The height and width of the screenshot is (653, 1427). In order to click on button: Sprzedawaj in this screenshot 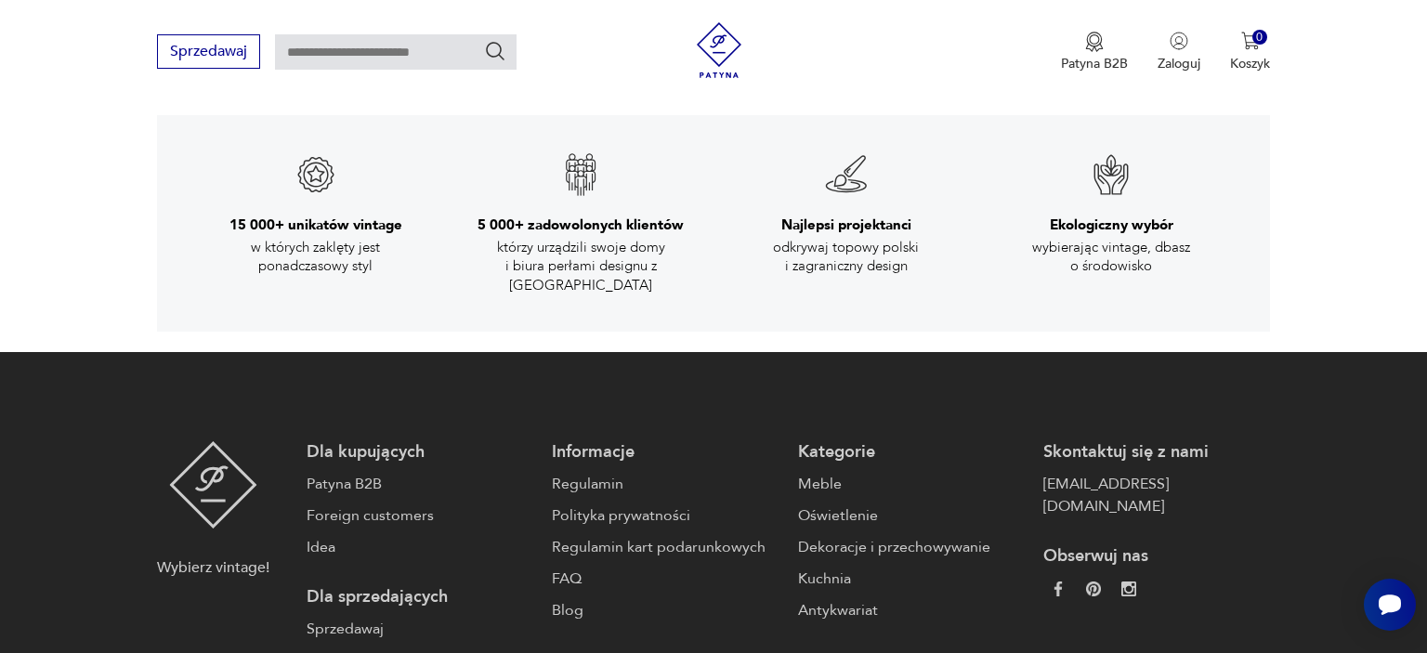, I will do `click(208, 51)`.